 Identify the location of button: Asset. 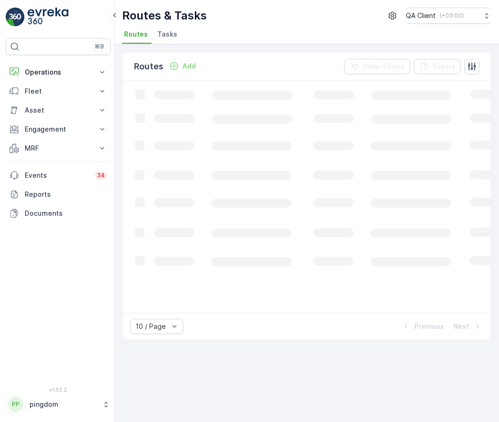
(58, 110).